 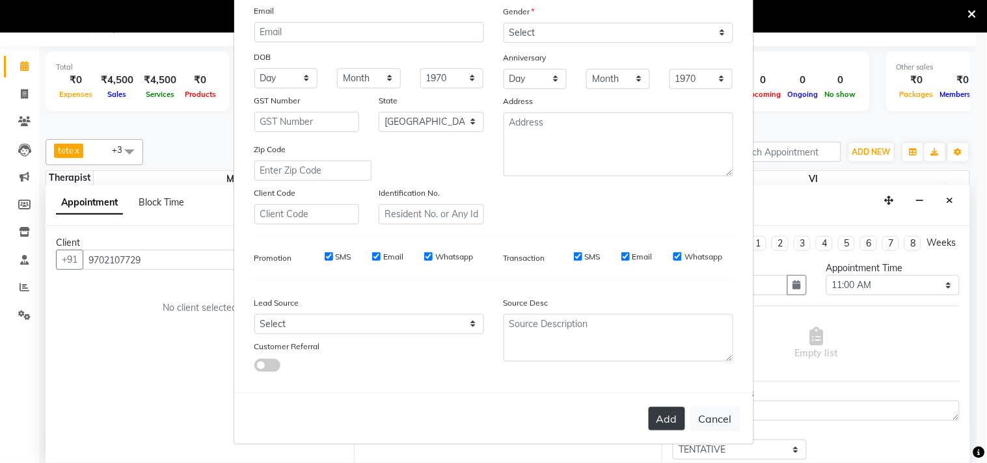 What do you see at coordinates (526, 303) in the screenshot?
I see `label: Source Desc` at bounding box center [526, 303].